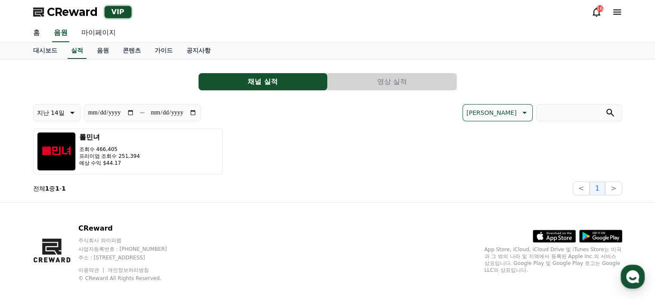  Describe the element at coordinates (45, 51) in the screenshot. I see `a: 대시보드` at that location.